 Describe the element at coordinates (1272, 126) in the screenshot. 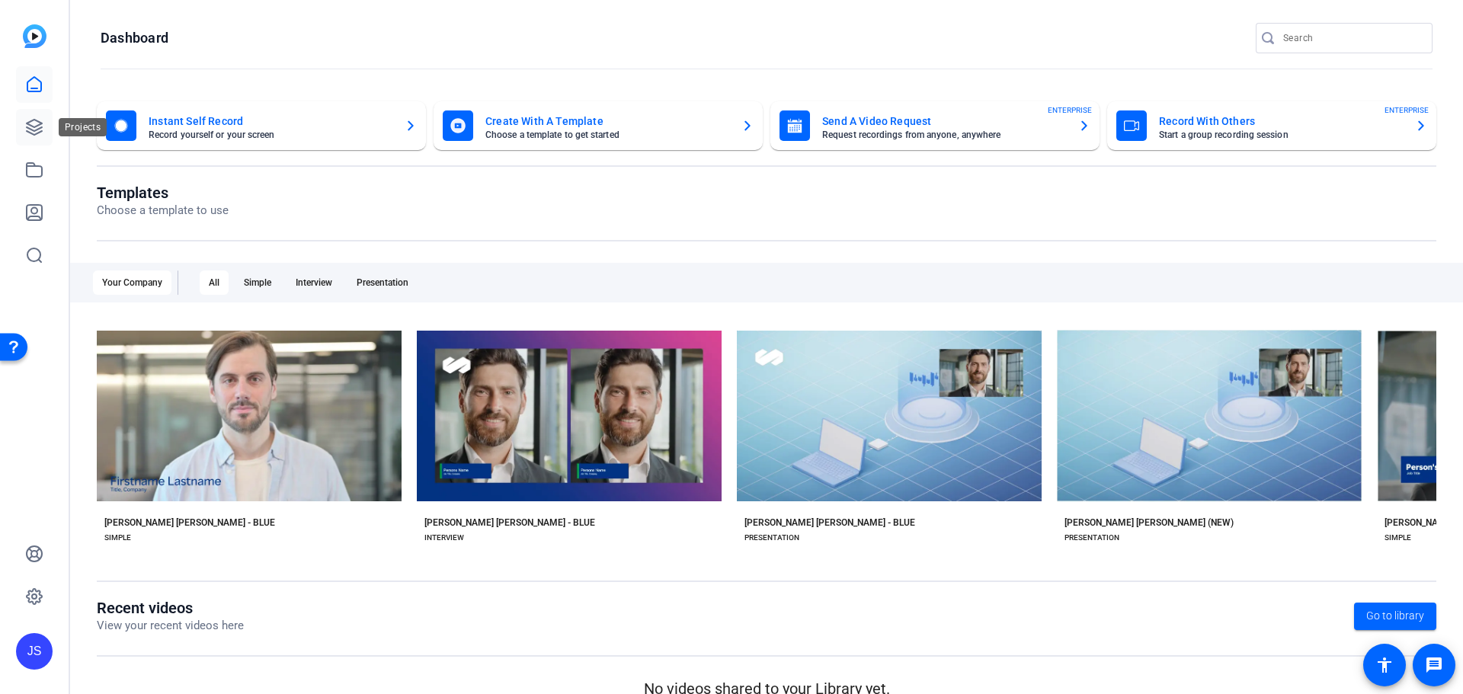

I see `button: Record With OthersStart a group recording sessionENTERPRISE` at that location.